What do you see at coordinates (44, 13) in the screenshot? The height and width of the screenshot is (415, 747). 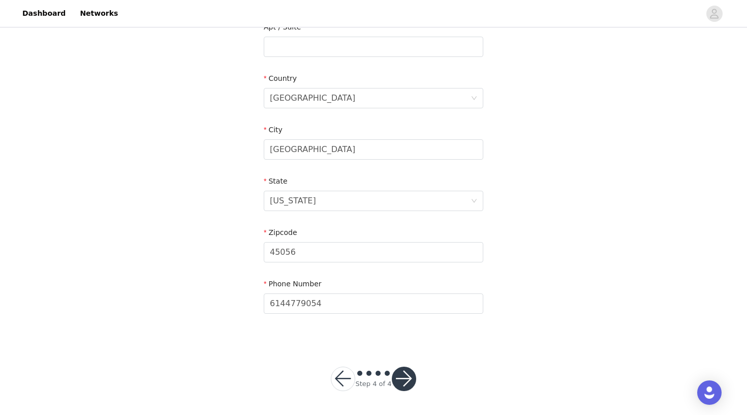 I see `a: Dashboard` at bounding box center [44, 13].